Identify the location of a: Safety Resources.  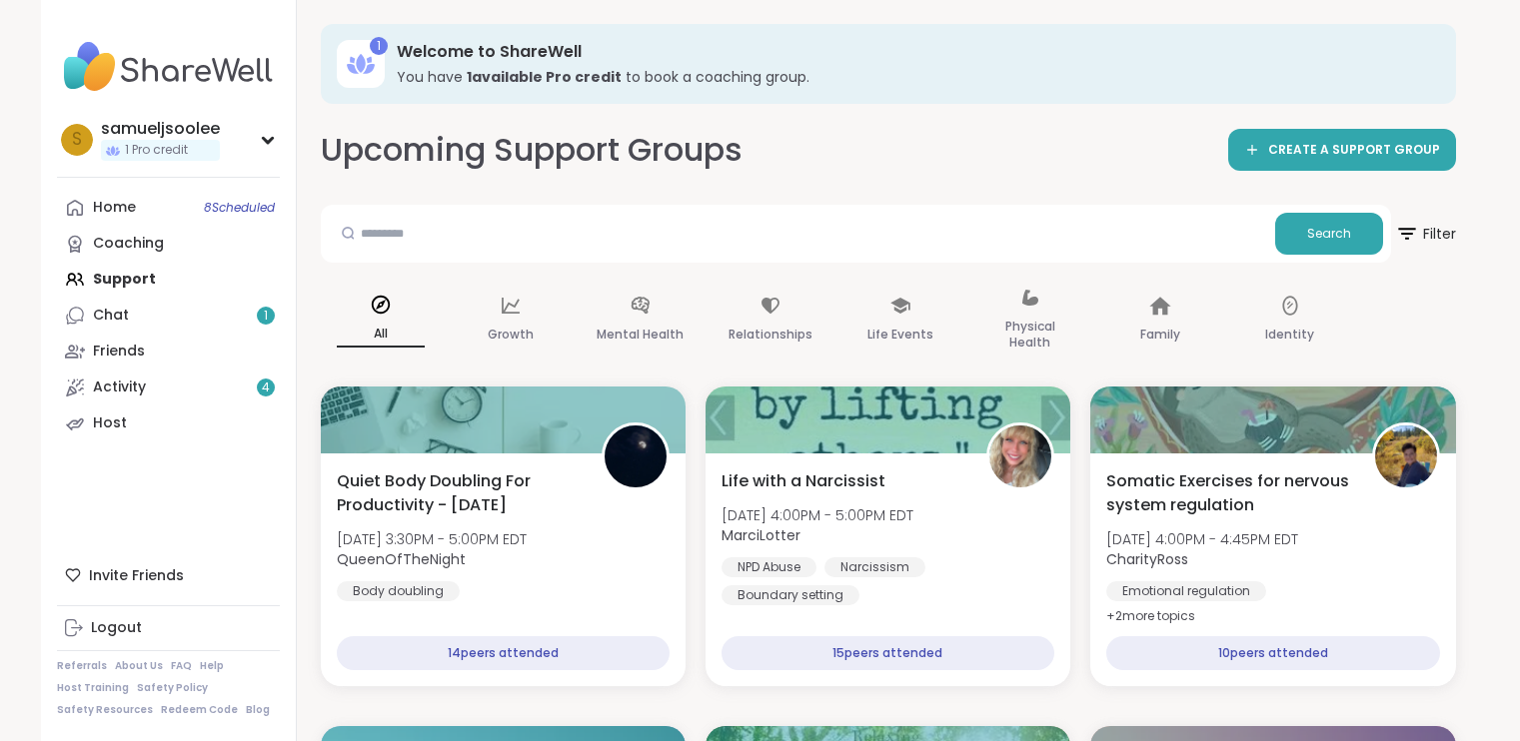
(105, 710).